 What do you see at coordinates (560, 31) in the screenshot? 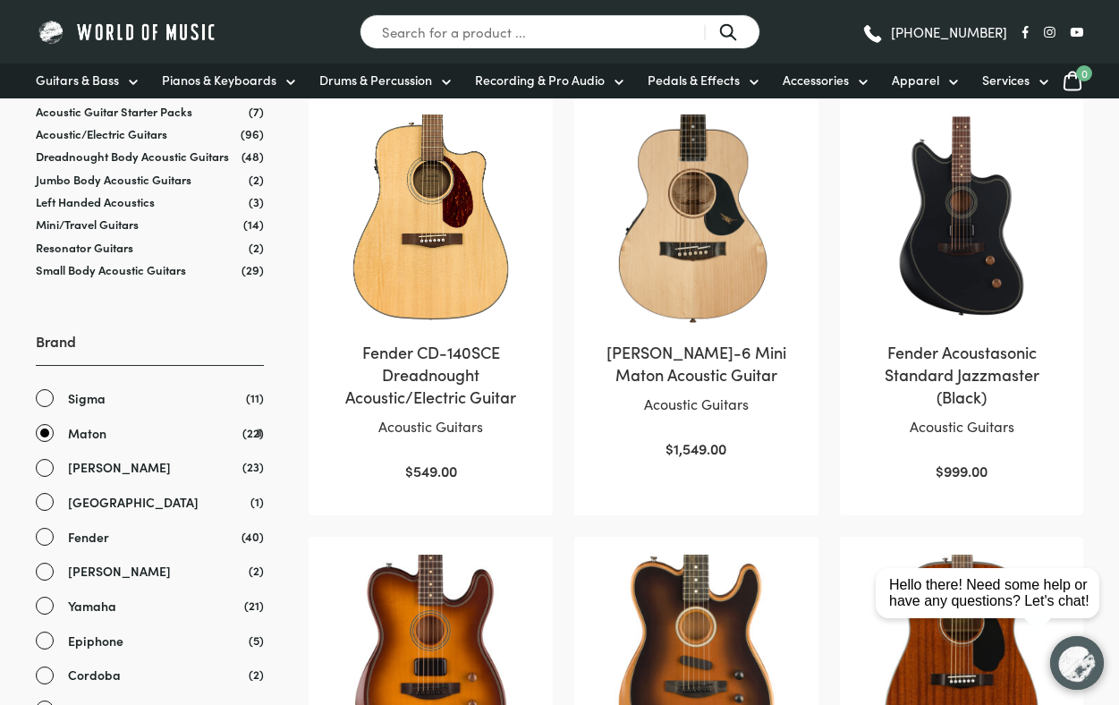
I see `input: Search for a product ...` at bounding box center [560, 31].